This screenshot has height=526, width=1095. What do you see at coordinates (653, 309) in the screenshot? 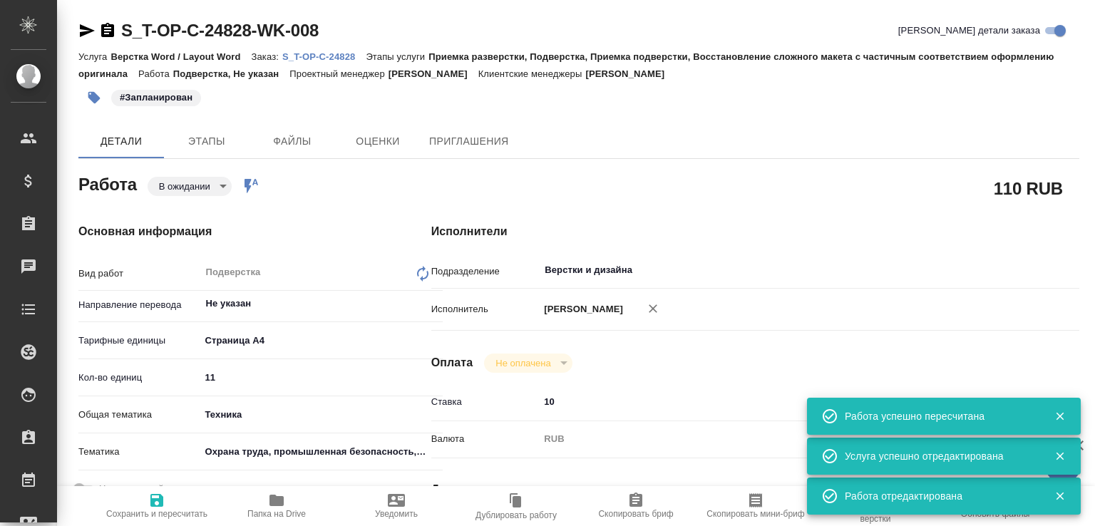
I see `button: Удалить исполнителя` at bounding box center [653, 309].